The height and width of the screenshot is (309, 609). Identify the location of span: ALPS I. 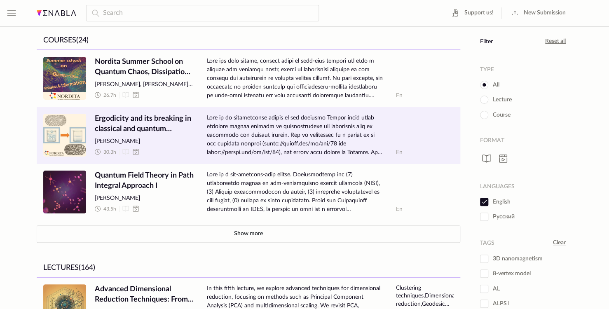
(495, 303).